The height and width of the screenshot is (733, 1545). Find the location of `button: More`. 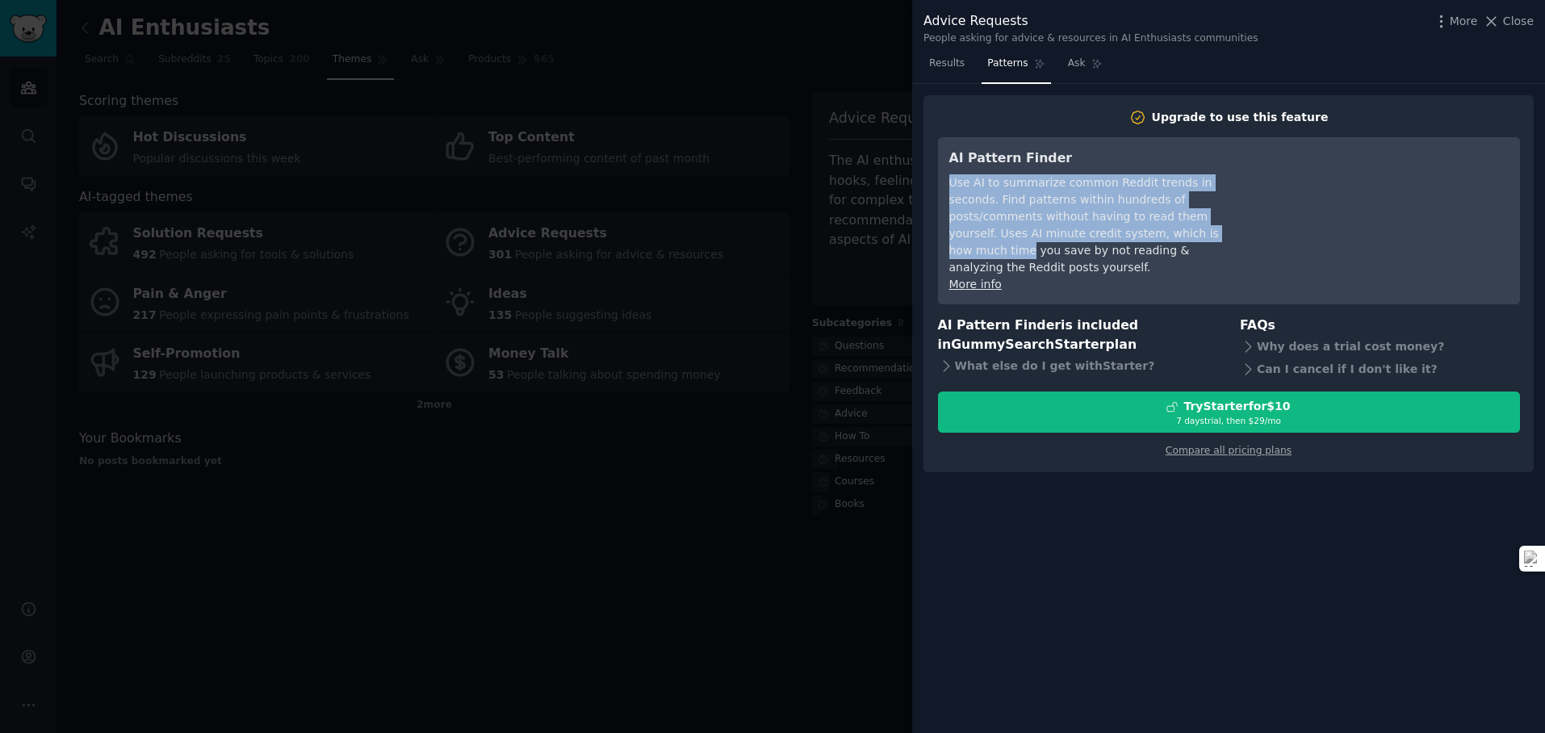

button: More is located at coordinates (1456, 21).